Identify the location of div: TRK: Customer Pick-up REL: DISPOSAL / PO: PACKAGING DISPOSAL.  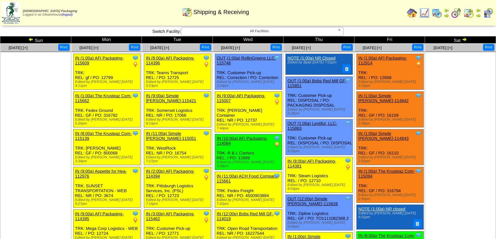
(320, 97).